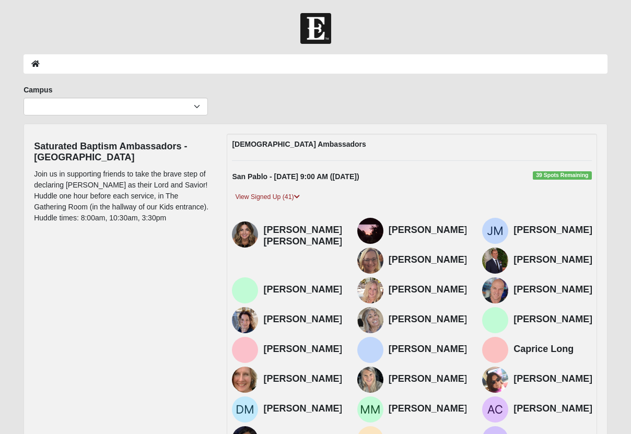  I want to click on img: Earl White, so click(495, 320).